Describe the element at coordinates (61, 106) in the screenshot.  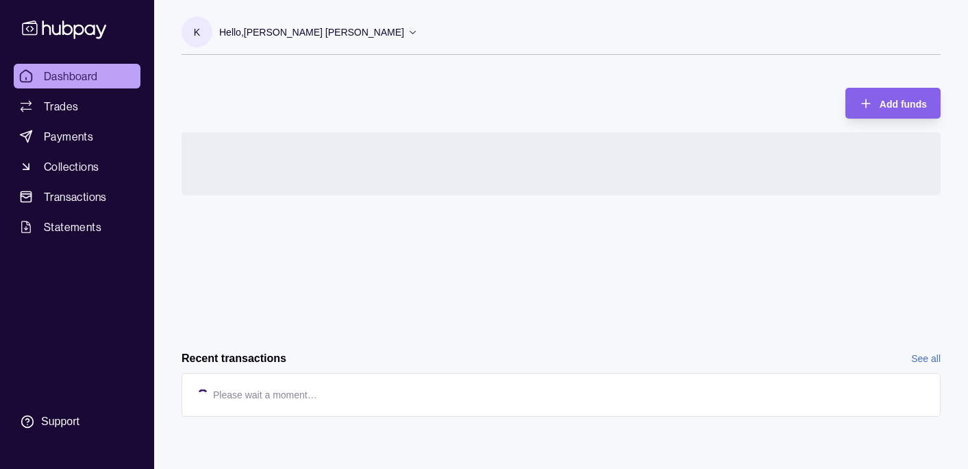
I see `span: Trades` at that location.